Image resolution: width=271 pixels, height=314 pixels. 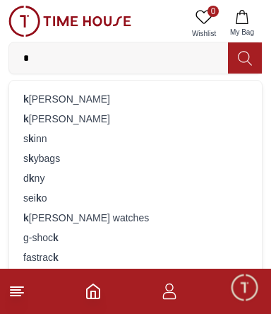 I want to click on div: g-shoc, so click(x=136, y=237).